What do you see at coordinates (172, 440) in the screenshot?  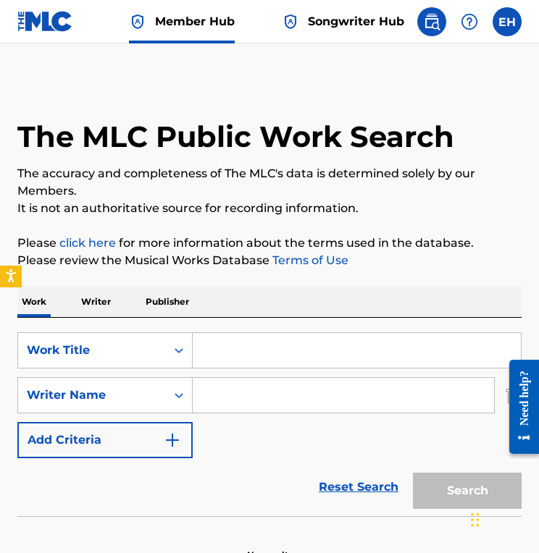 I see `img: 9d2ae6d4665cec9f34b9.svg` at bounding box center [172, 440].